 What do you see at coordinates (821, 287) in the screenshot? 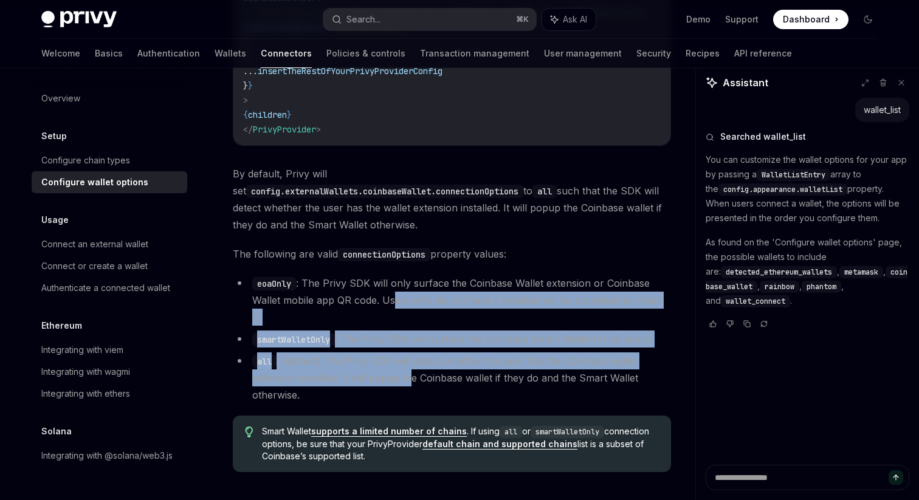
I see `span: phantom` at bounding box center [821, 287].